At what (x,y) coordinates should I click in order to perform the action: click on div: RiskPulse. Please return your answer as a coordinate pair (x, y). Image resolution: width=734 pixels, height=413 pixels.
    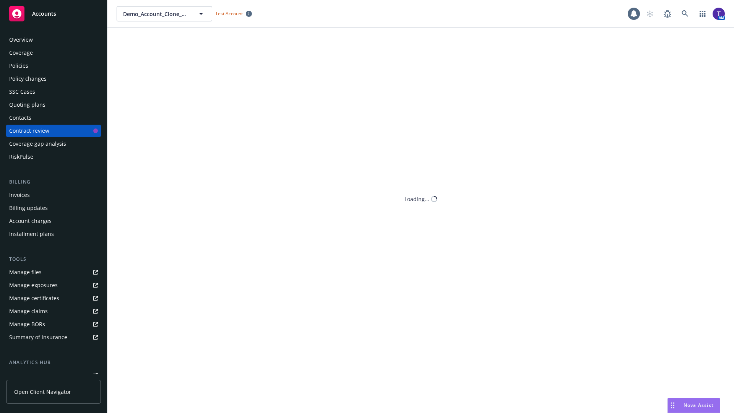
    Looking at the image, I should click on (21, 157).